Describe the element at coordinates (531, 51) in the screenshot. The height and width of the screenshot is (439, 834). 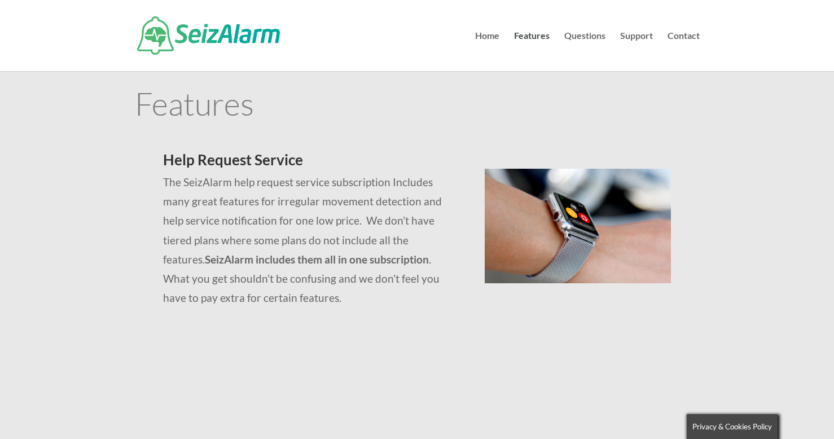
I see `a: Features` at that location.